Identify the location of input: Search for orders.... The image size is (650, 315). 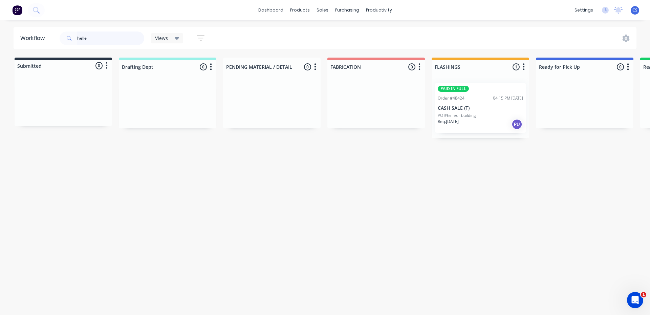
(111, 38).